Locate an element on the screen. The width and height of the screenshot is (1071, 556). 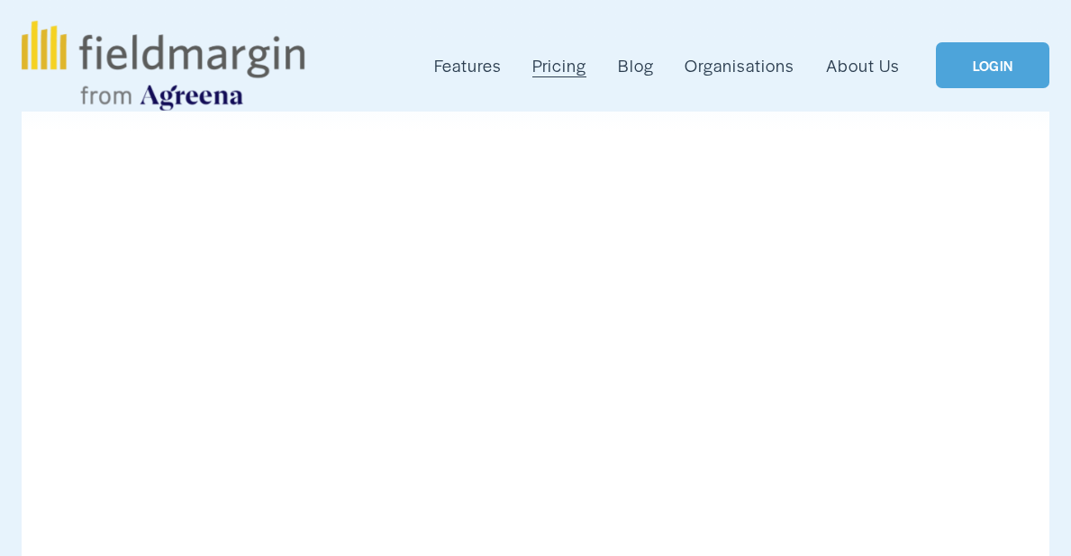
img: fieldmargin.com is located at coordinates (163, 66).